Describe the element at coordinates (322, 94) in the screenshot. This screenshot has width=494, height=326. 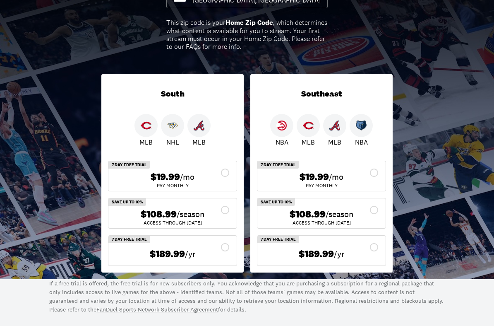
I see `div: Southeast` at that location.